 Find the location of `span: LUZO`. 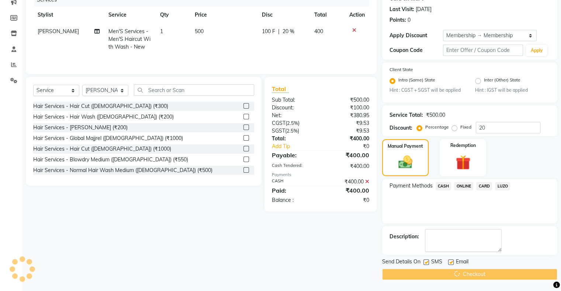

span: LUZO is located at coordinates (502, 186).